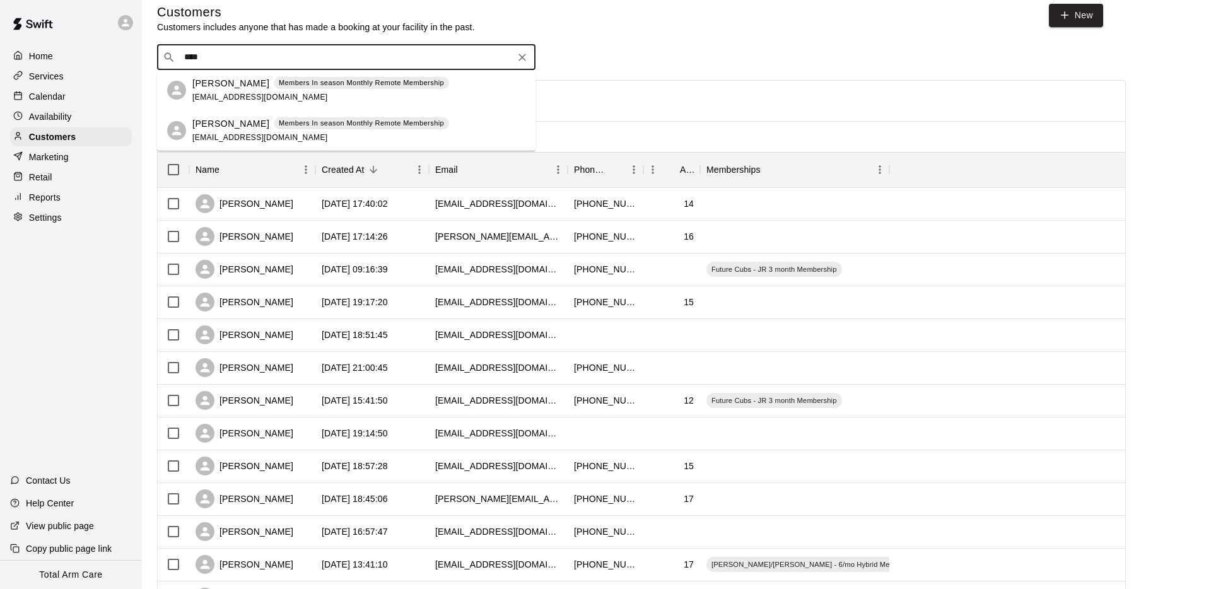 Image resolution: width=1211 pixels, height=589 pixels. I want to click on p: Copy public page link, so click(69, 549).